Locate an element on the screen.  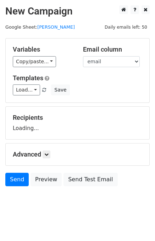
div: Loading... is located at coordinates (77, 123).